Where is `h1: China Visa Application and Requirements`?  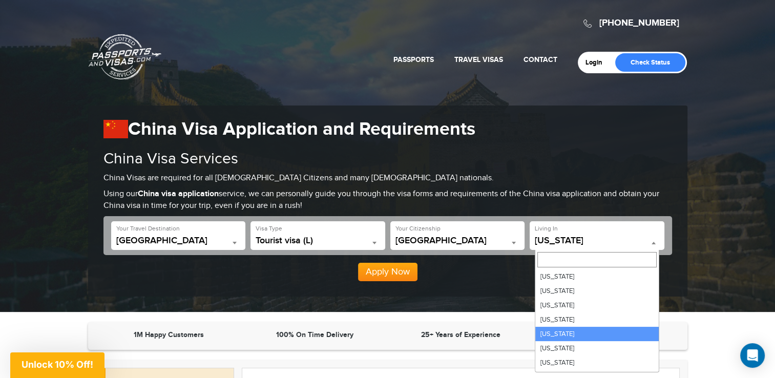
h1: China Visa Application and Requirements is located at coordinates (388, 129).